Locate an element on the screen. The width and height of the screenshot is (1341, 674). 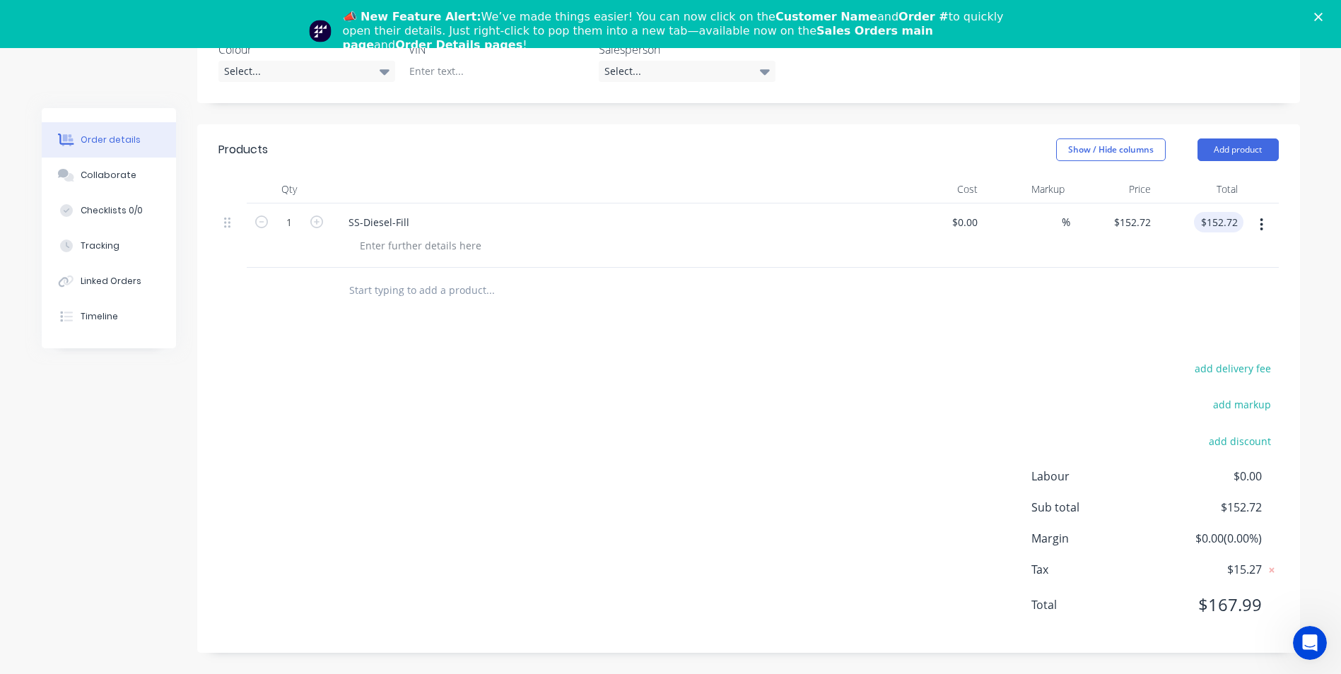
span: $0.00 ( 0.00 %) is located at coordinates (1209, 539).